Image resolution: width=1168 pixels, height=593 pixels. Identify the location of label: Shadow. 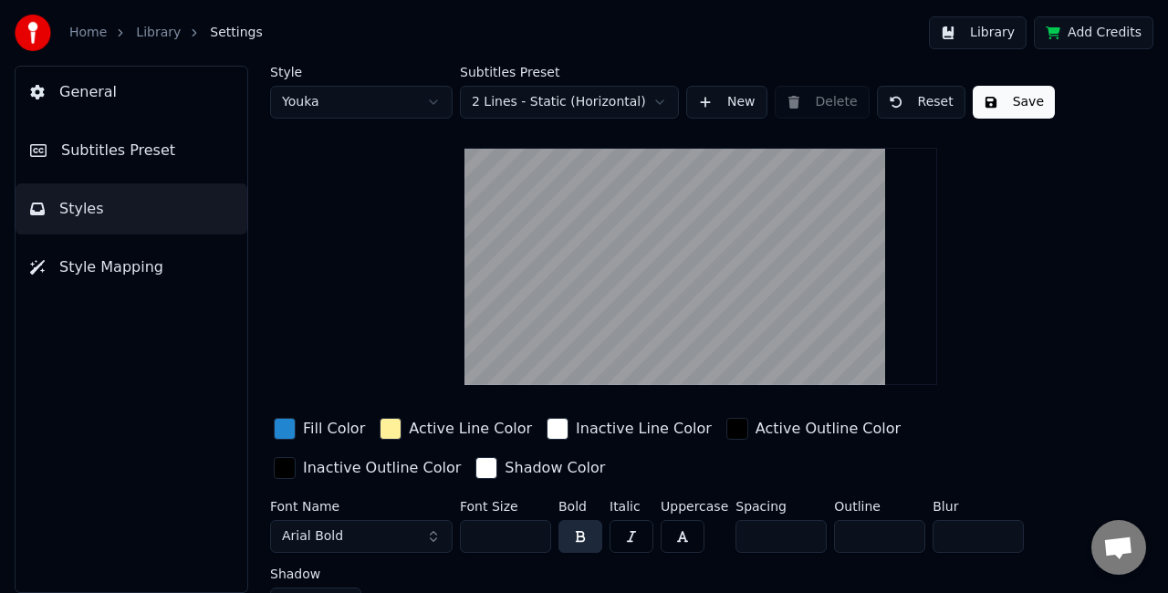
(316, 574).